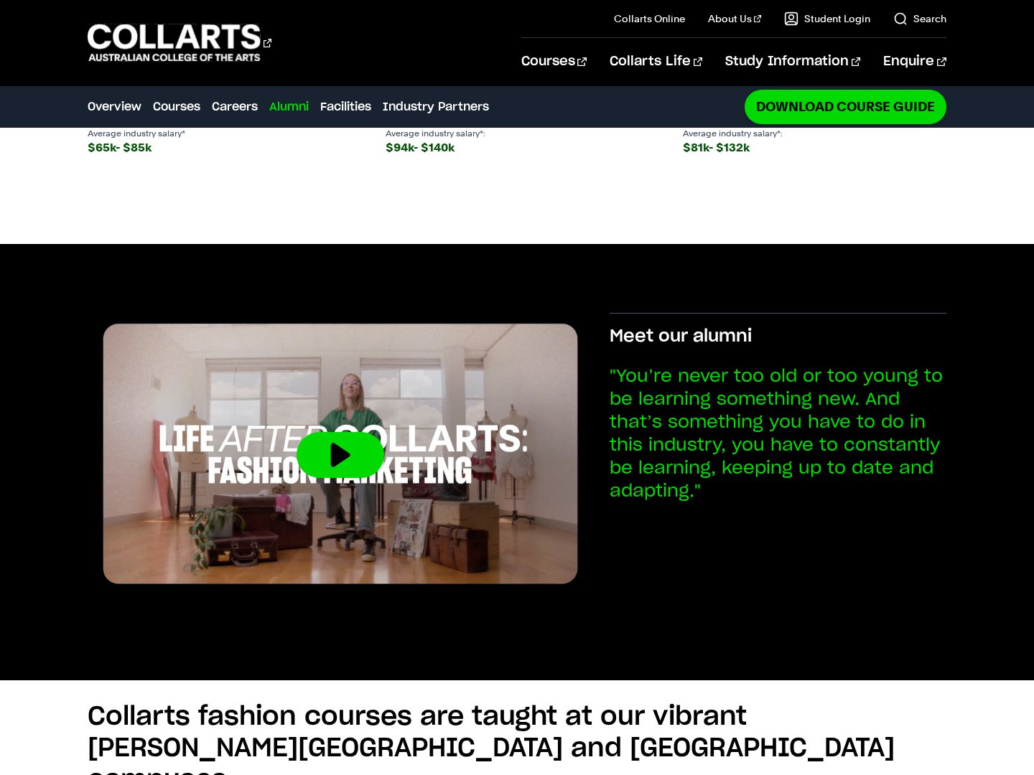  Describe the element at coordinates (289, 107) in the screenshot. I see `a: Alumni` at that location.